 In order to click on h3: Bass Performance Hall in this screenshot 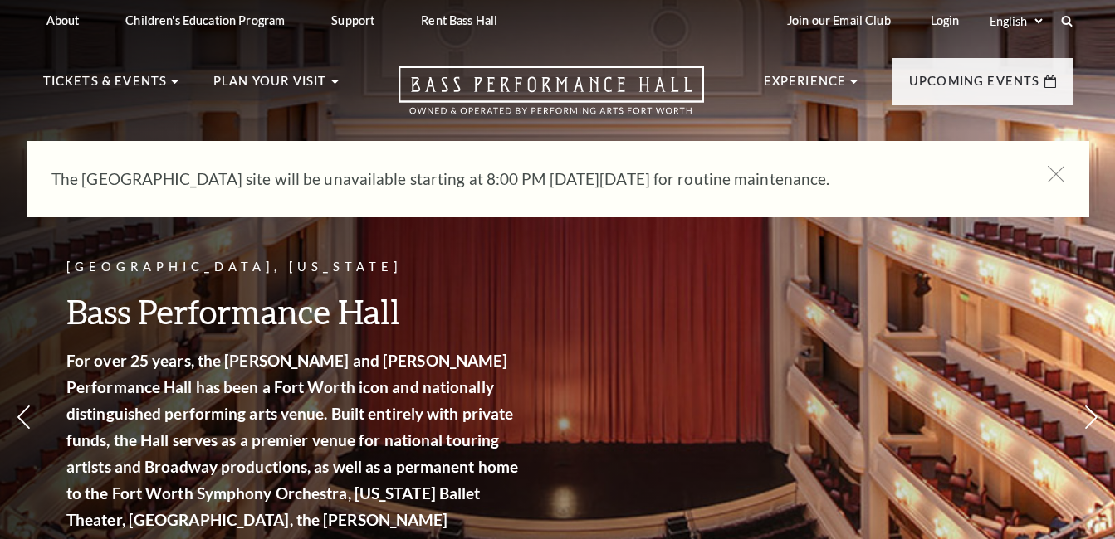, I will do `click(295, 311)`.